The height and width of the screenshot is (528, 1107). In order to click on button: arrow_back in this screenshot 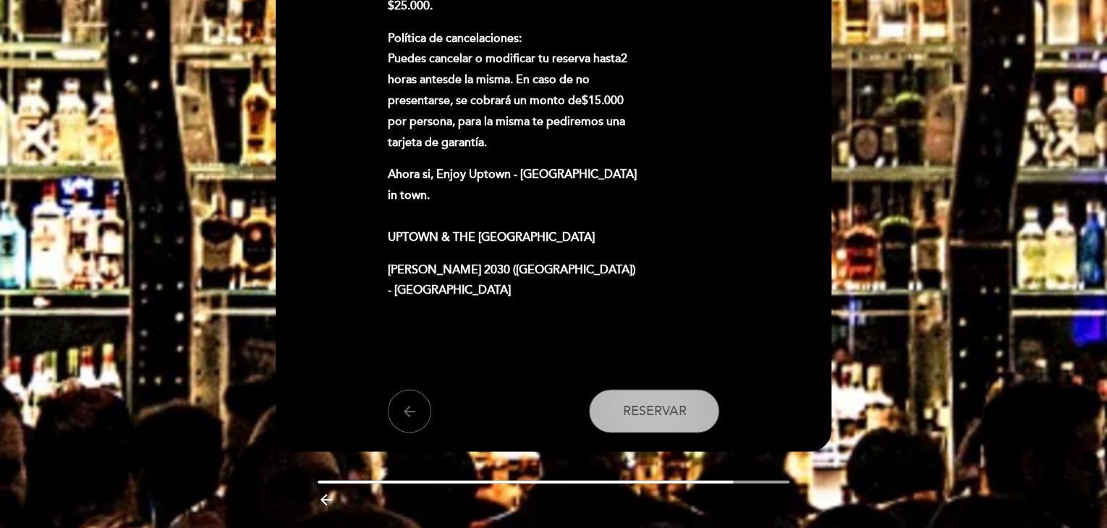, I will do `click(410, 411)`.